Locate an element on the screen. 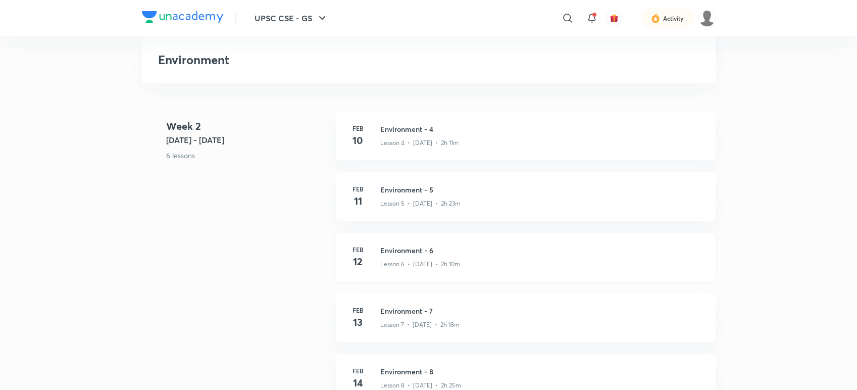 The image size is (857, 390). button: UPSC CSE - GS is located at coordinates (291, 18).